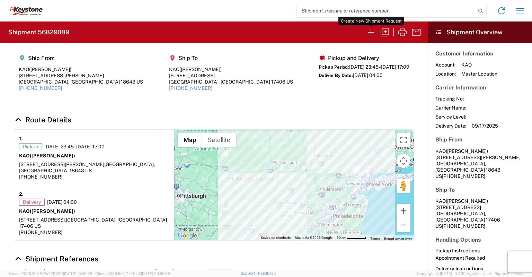 This screenshot has height=277, width=532. I want to click on h5: Customer Information, so click(480, 53).